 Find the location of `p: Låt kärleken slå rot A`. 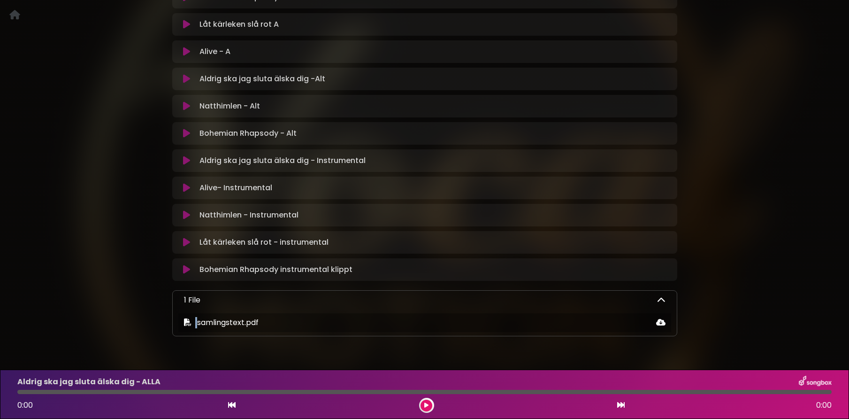

p: Låt kärleken slå rot A is located at coordinates (239, 24).